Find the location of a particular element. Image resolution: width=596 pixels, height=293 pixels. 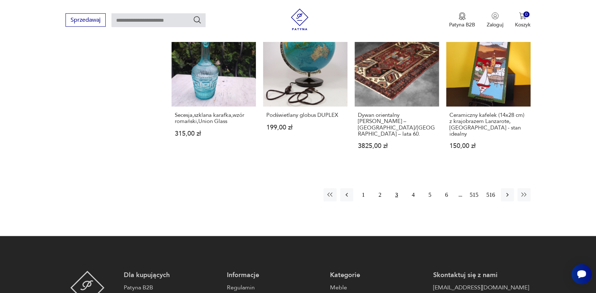

button: 515 is located at coordinates (474, 195).